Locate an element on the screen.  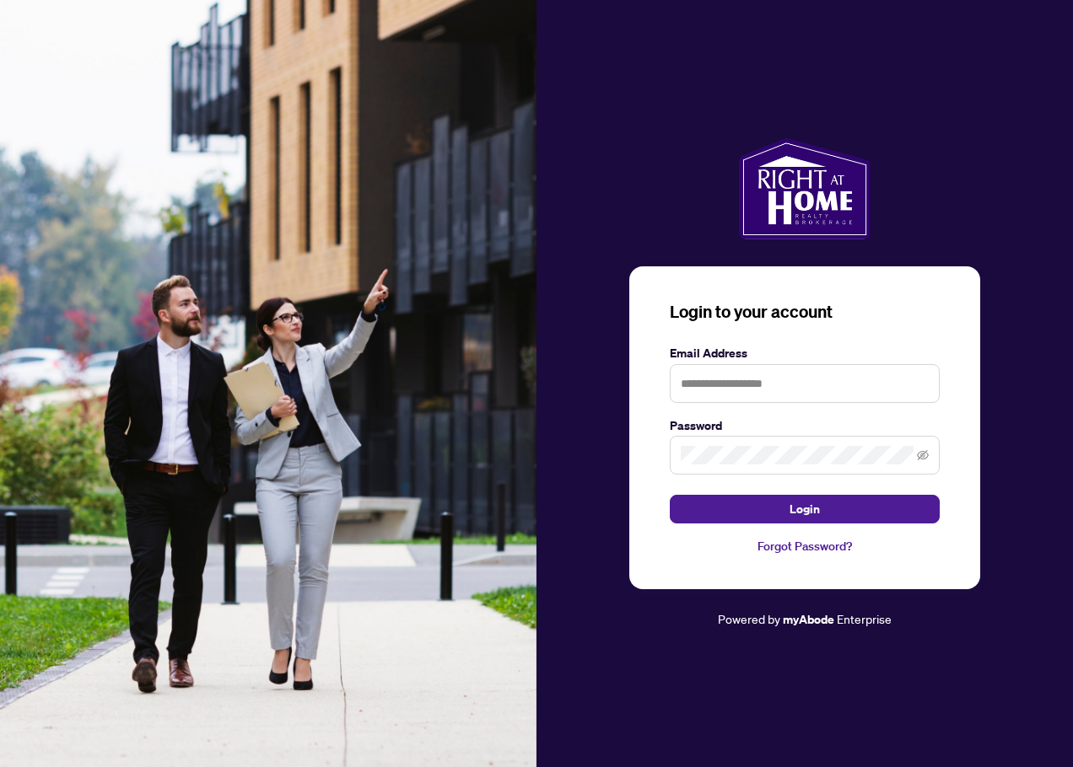
a: Forgot Password? is located at coordinates (804, 546).